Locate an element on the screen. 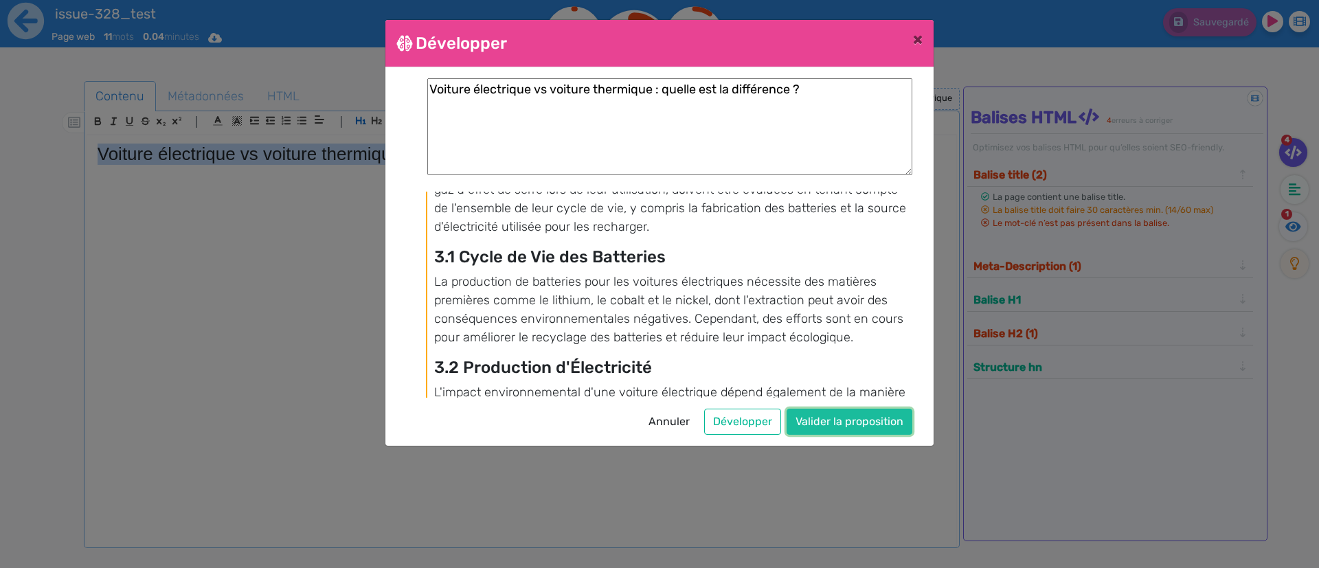  h4: 3.2 Production d'Électricité is located at coordinates (673, 368).